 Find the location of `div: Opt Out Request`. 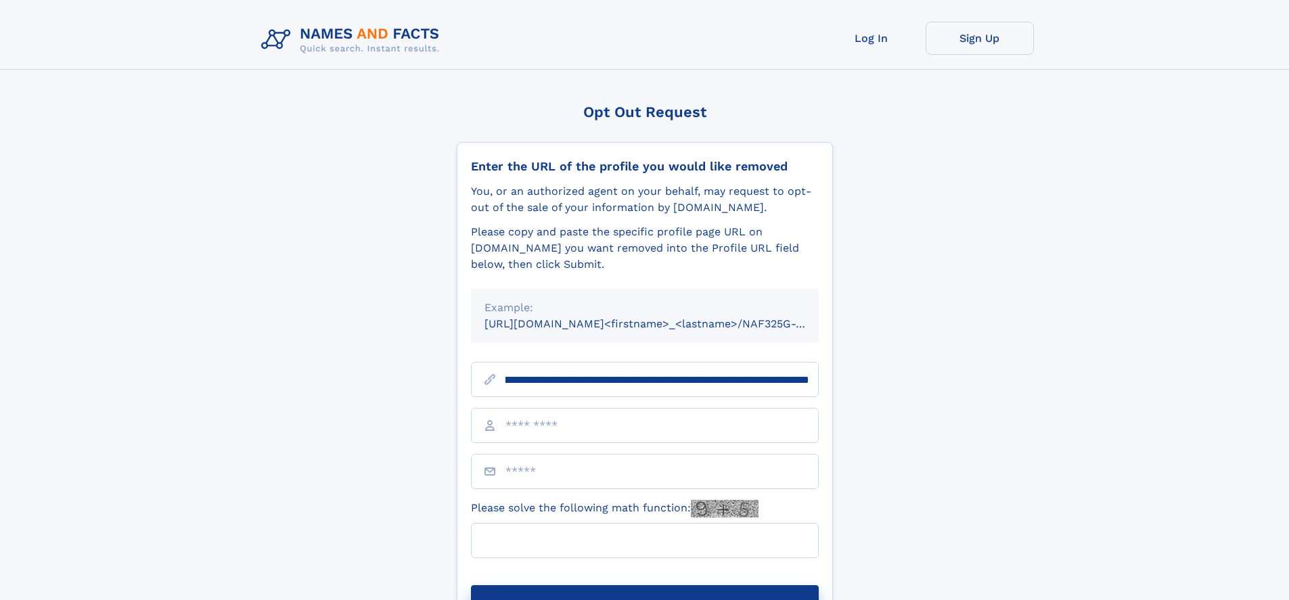

div: Opt Out Request is located at coordinates (645, 112).